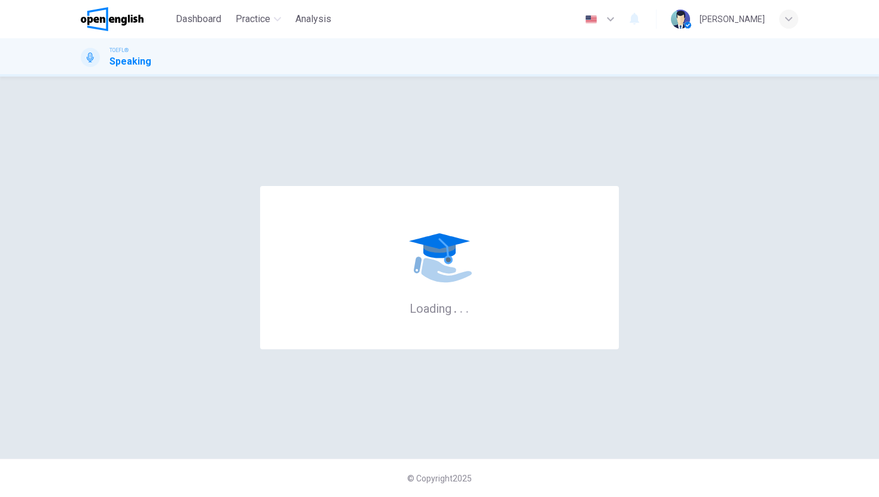 The width and height of the screenshot is (879, 497). What do you see at coordinates (126, 19) in the screenshot?
I see `a: OpenEnglish logo` at bounding box center [126, 19].